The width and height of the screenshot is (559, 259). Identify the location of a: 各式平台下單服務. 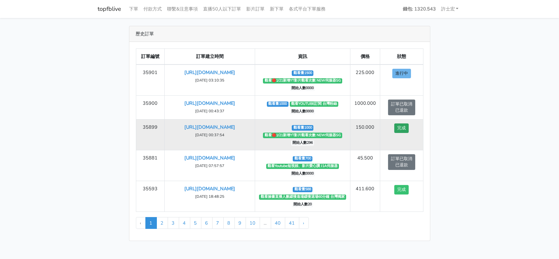
(308, 9).